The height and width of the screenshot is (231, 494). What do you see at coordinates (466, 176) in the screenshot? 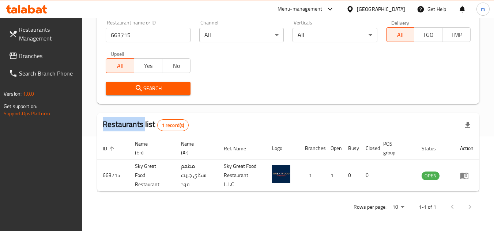
I see `div: Menu` at bounding box center [466, 176].